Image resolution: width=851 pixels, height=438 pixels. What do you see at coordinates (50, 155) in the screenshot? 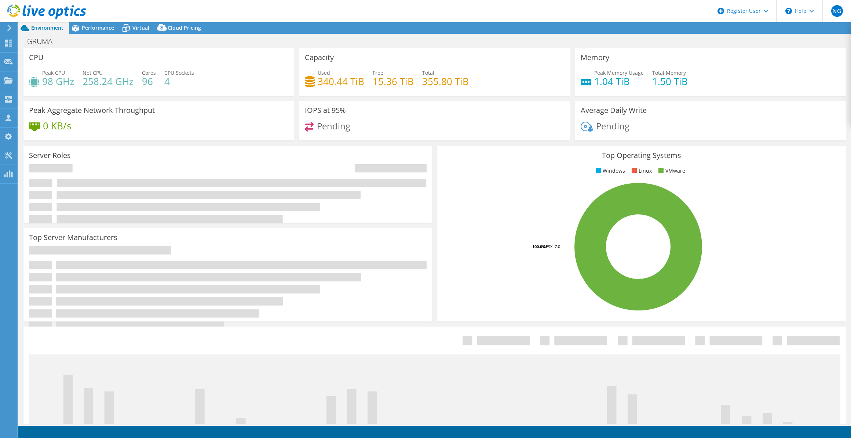
I see `h3: Server Roles` at bounding box center [50, 155].